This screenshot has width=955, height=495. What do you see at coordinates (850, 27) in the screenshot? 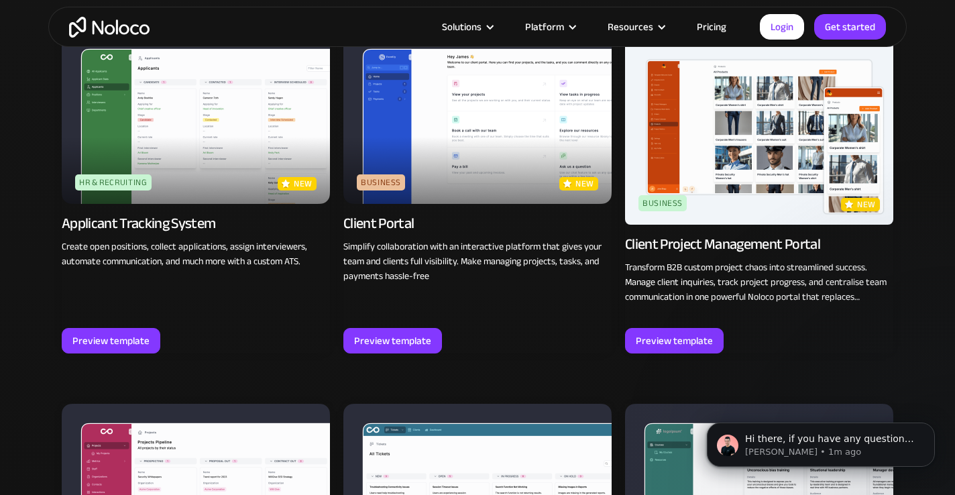
I see `a: Get started` at bounding box center [850, 27].